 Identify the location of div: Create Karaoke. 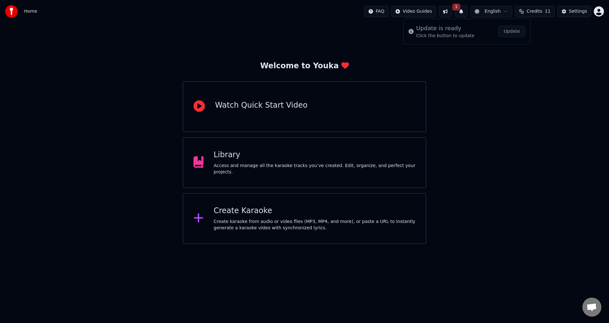
(315, 211).